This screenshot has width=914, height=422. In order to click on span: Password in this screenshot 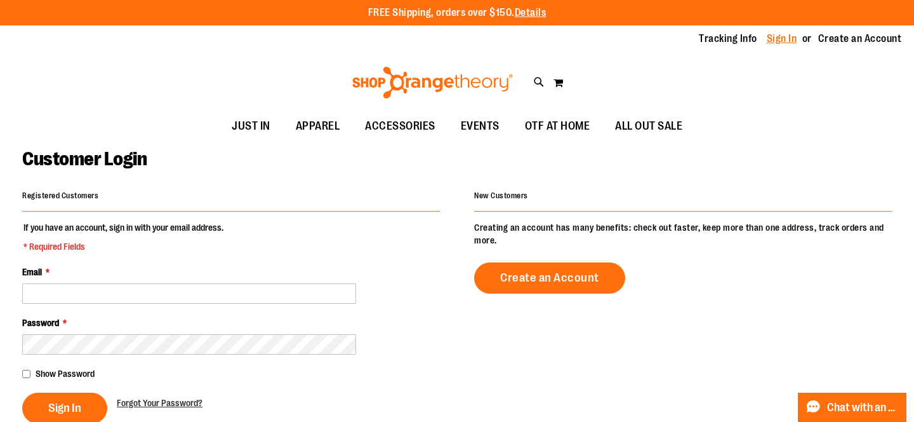, I will do `click(41, 323)`.